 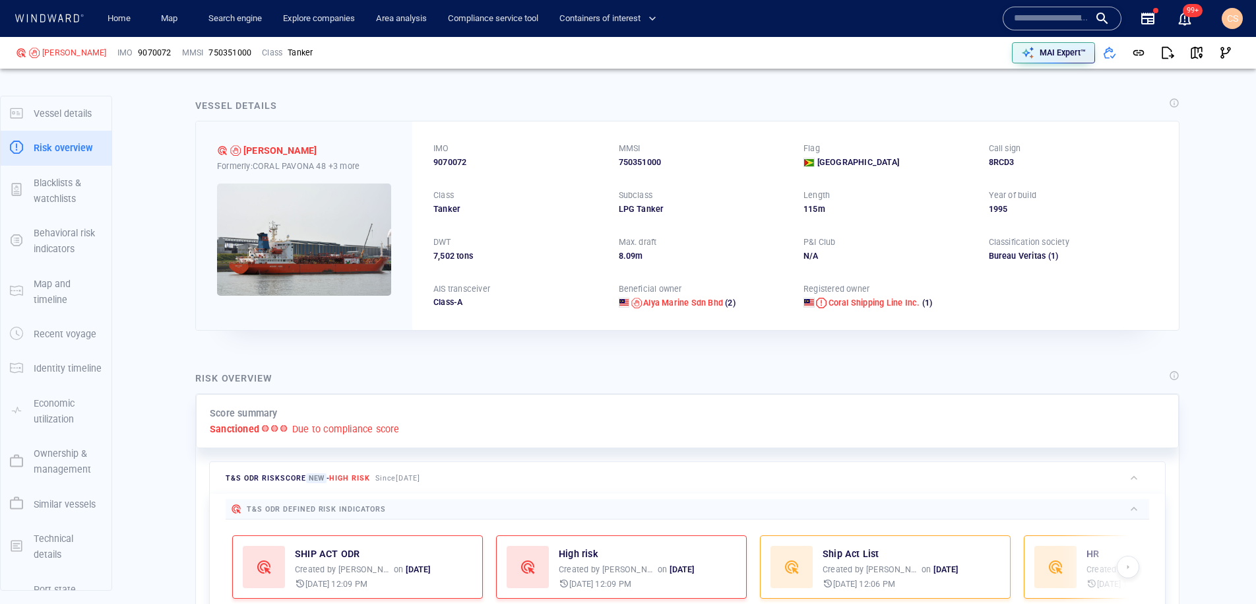 What do you see at coordinates (1054, 53) in the screenshot?
I see `button: MAI Expert™` at bounding box center [1054, 53].